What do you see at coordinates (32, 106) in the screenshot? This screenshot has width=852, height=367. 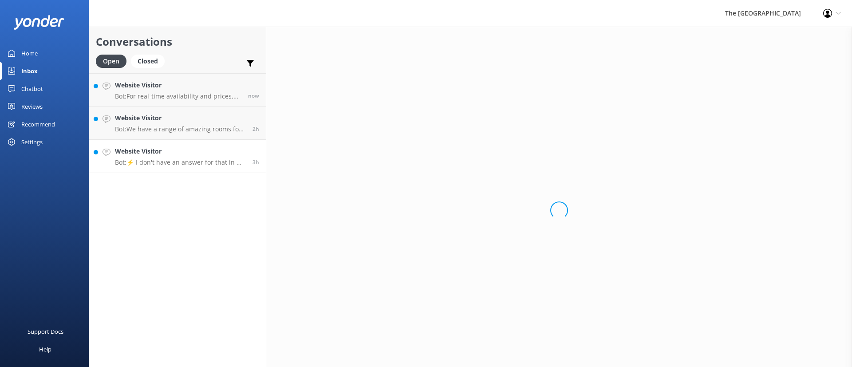 I see `div: Reviews` at bounding box center [32, 106].